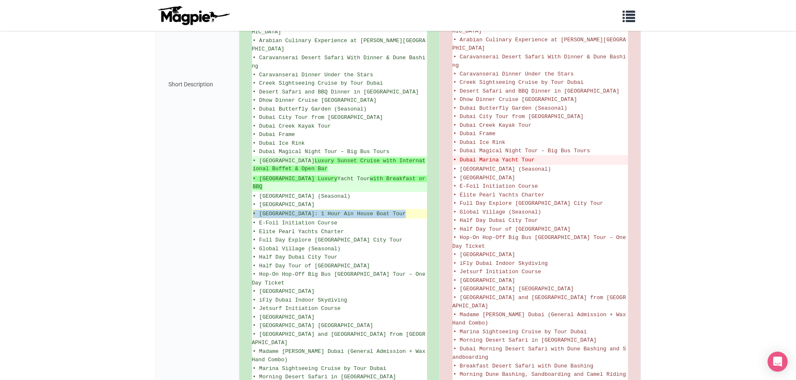 The image size is (796, 380). What do you see at coordinates (339, 165) in the screenshot?
I see `strong: Luxury Sunset Cruise with International Buffet & Open Bar` at bounding box center [339, 165].